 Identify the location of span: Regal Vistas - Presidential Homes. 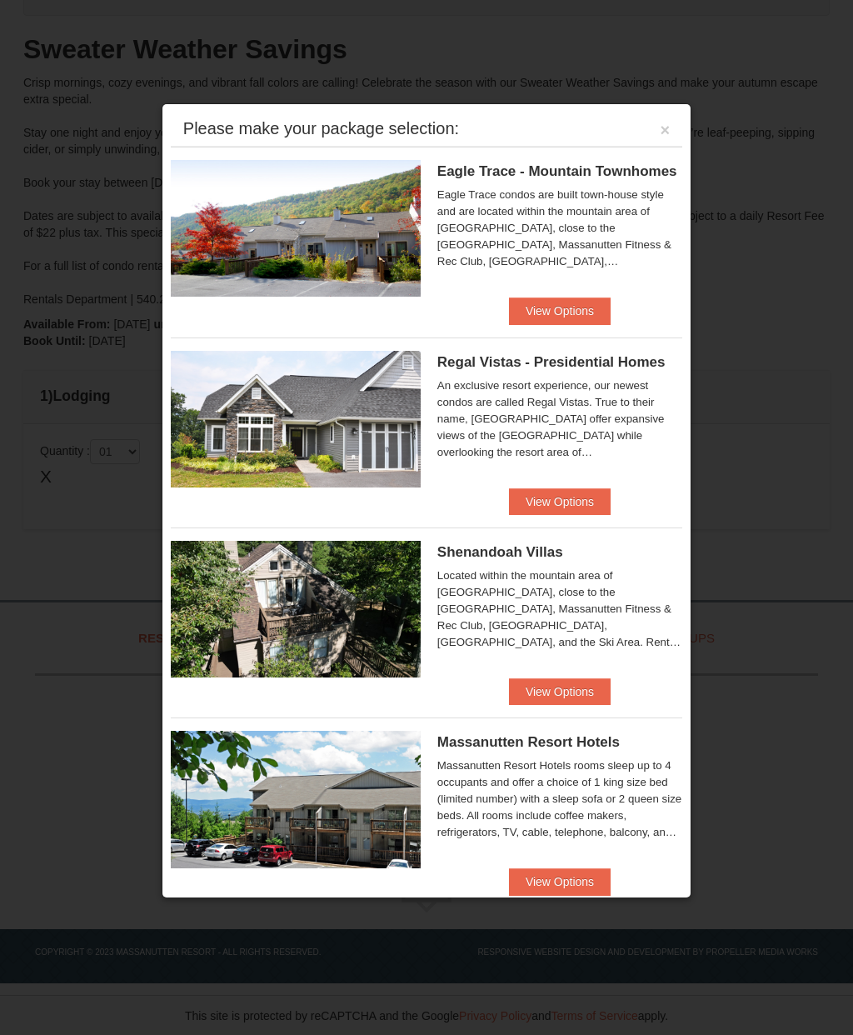
(551, 362).